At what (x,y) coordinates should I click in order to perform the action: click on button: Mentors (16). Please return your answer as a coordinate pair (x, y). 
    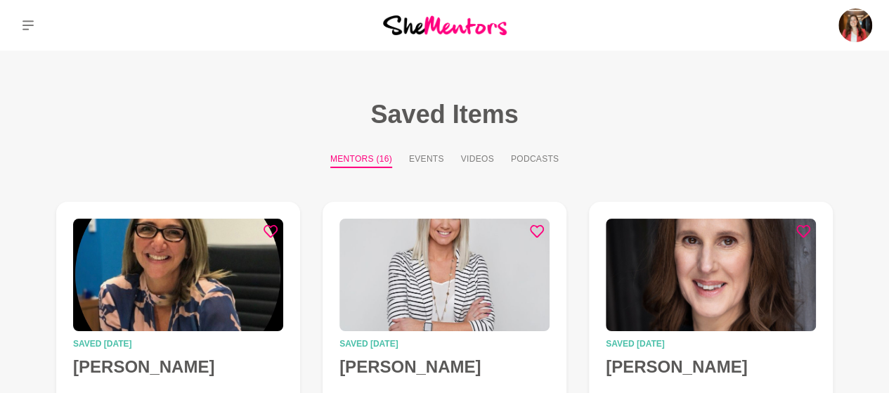
    Looking at the image, I should click on (361, 160).